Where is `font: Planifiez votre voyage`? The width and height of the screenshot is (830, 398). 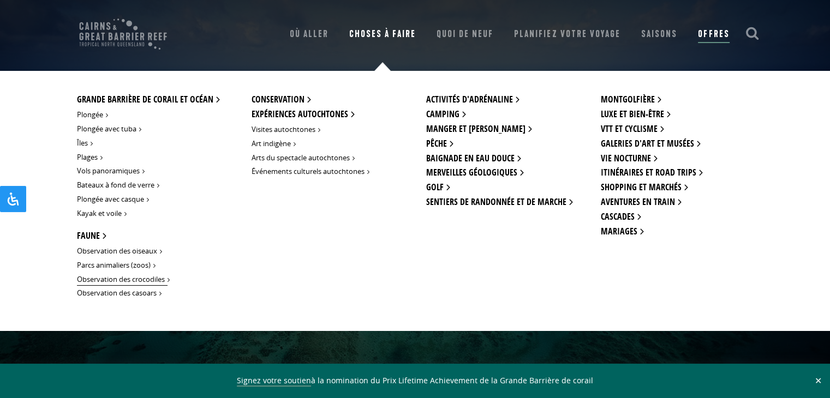
font: Planifiez votre voyage is located at coordinates (567, 34).